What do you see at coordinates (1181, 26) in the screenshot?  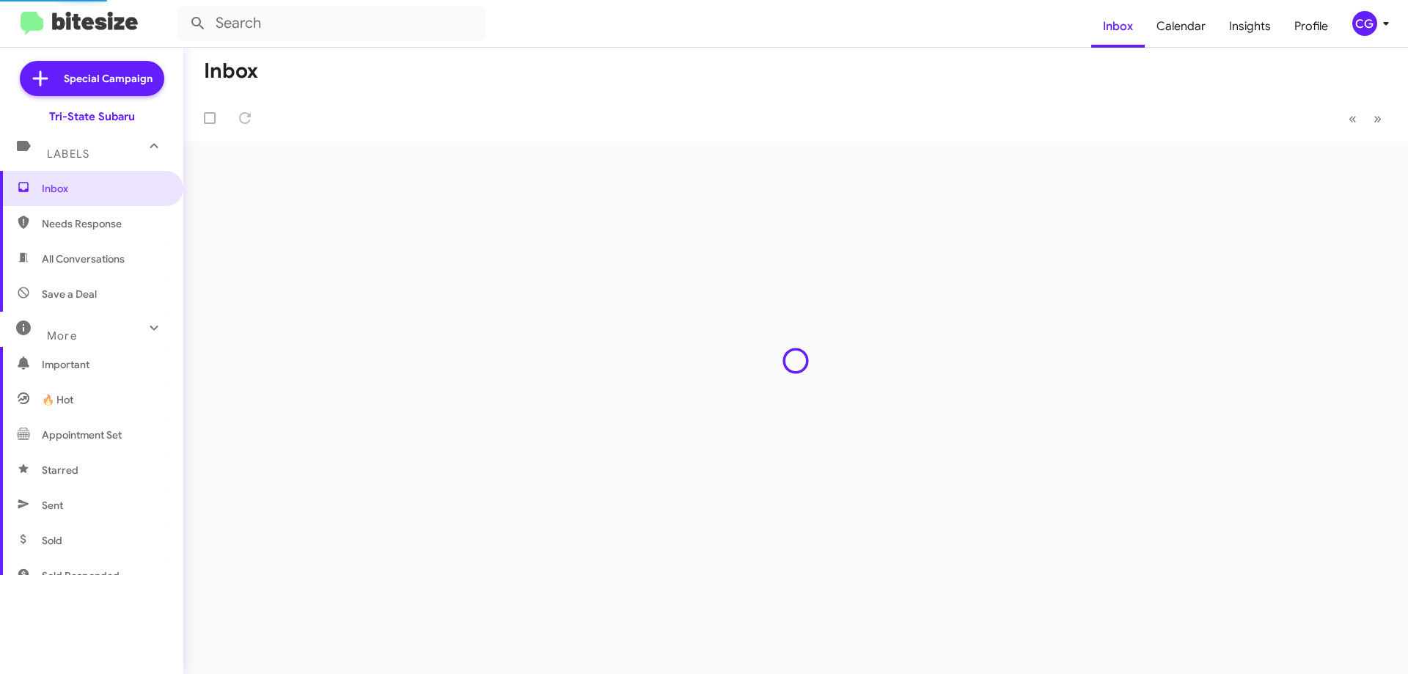 I see `span: Calendar` at bounding box center [1181, 26].